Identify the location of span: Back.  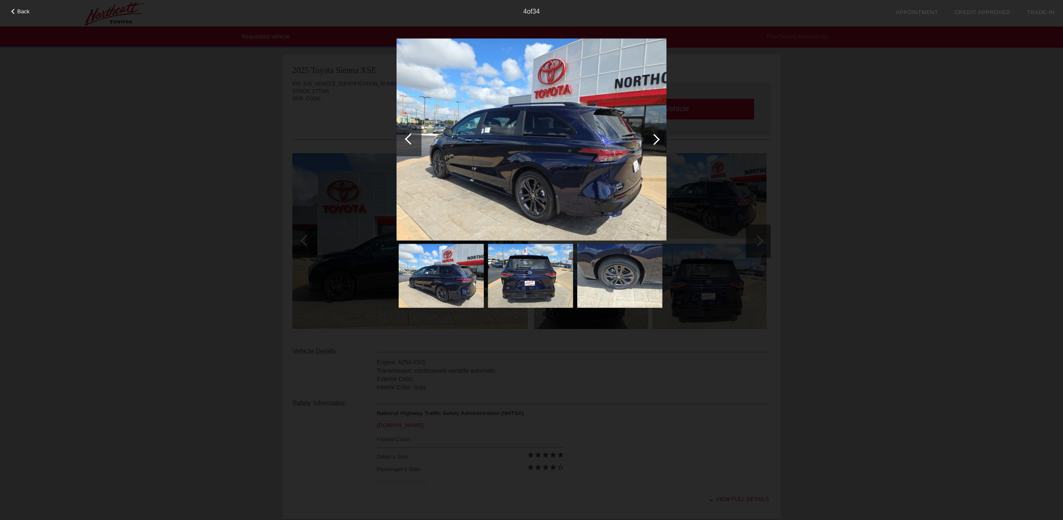
(24, 11).